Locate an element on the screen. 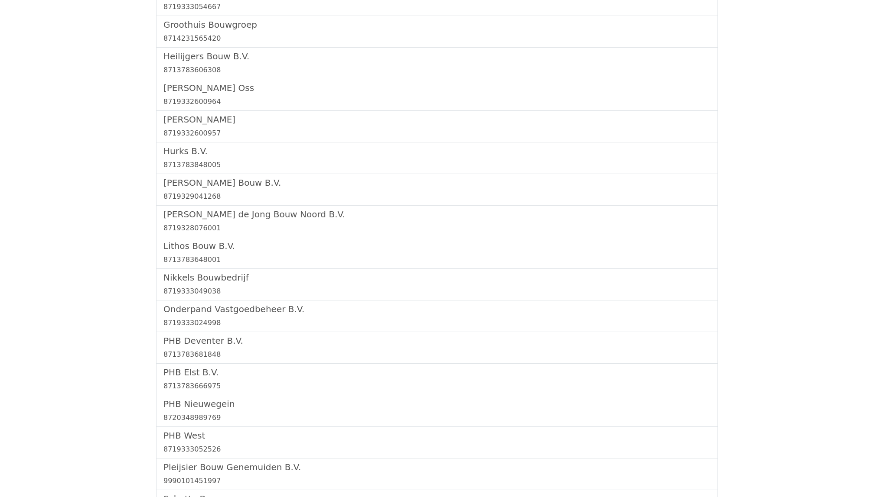  a: PHB Elst B.V.8713783666975 is located at coordinates (437, 380).